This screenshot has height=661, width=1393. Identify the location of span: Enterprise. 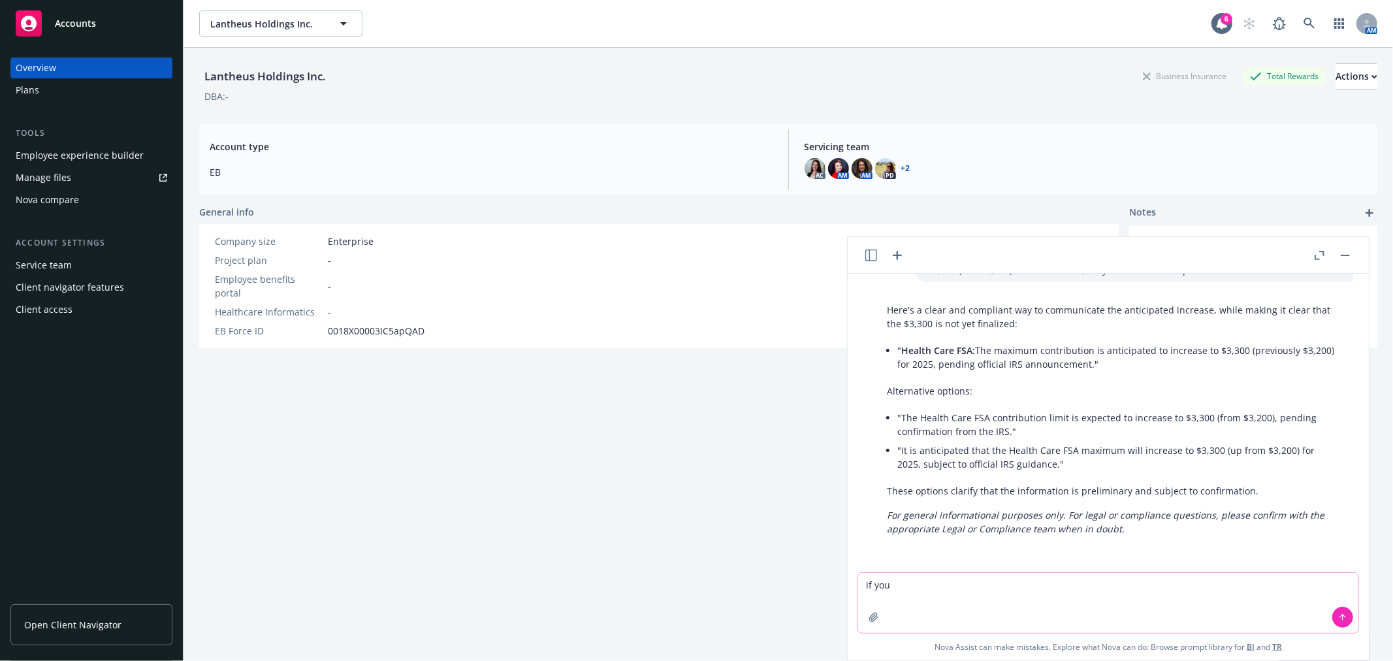
(351, 241).